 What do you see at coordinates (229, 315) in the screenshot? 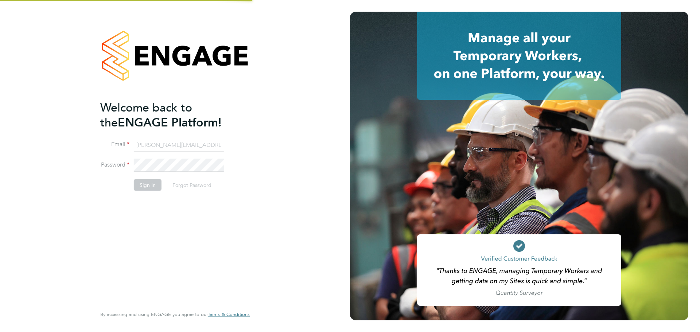
I see `a: Terms & Conditions` at bounding box center [229, 315].